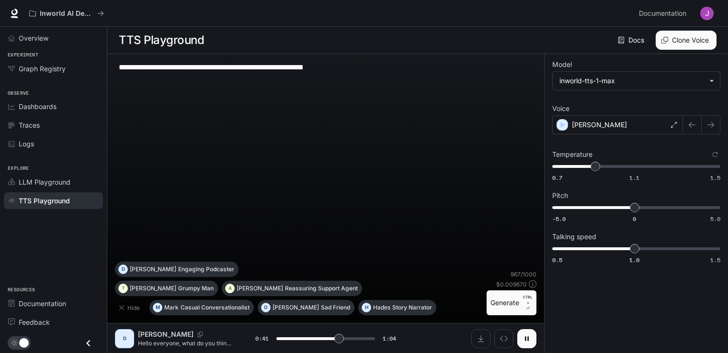 This screenshot has width=728, height=353. What do you see at coordinates (88, 343) in the screenshot?
I see `button: Close drawer` at bounding box center [88, 343].